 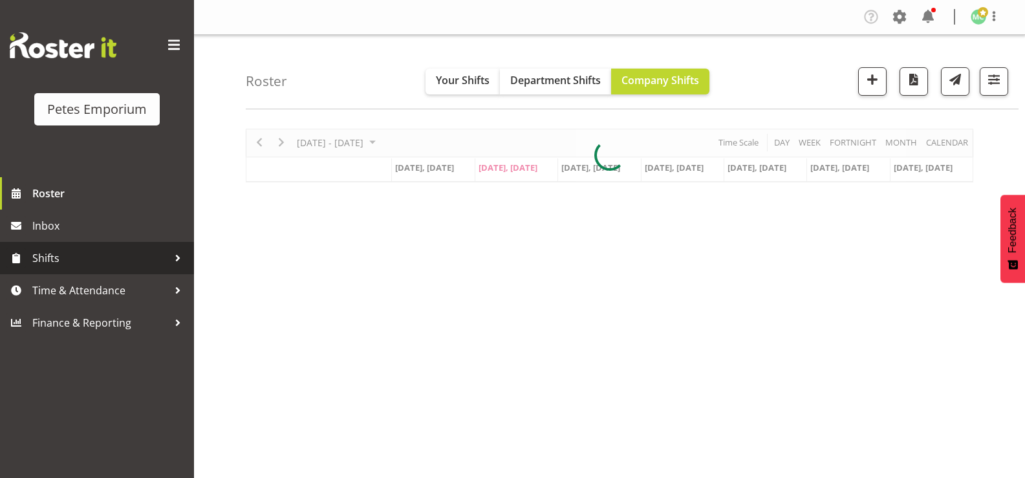 I want to click on img: Rosterit website logo, so click(x=63, y=45).